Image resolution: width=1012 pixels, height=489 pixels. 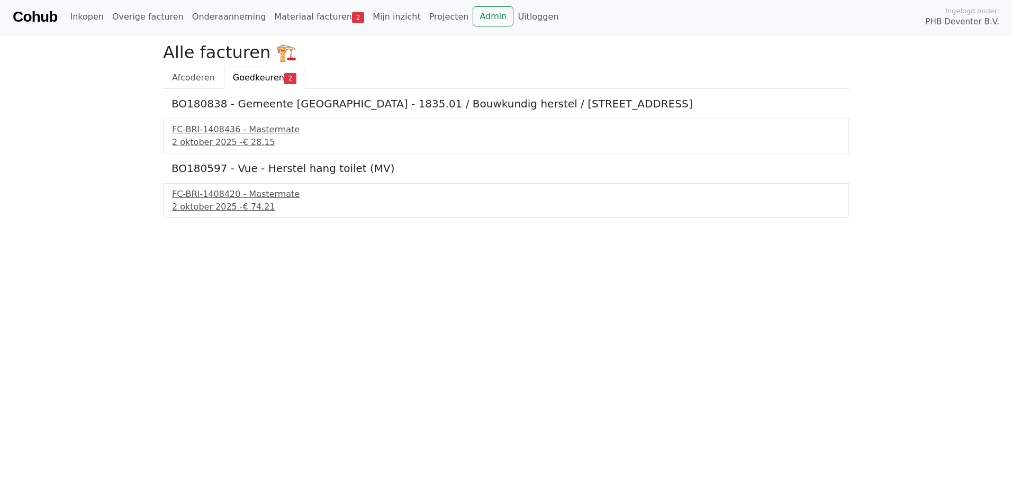 What do you see at coordinates (259, 142) in the screenshot?
I see `span: € 28.15` at bounding box center [259, 142].